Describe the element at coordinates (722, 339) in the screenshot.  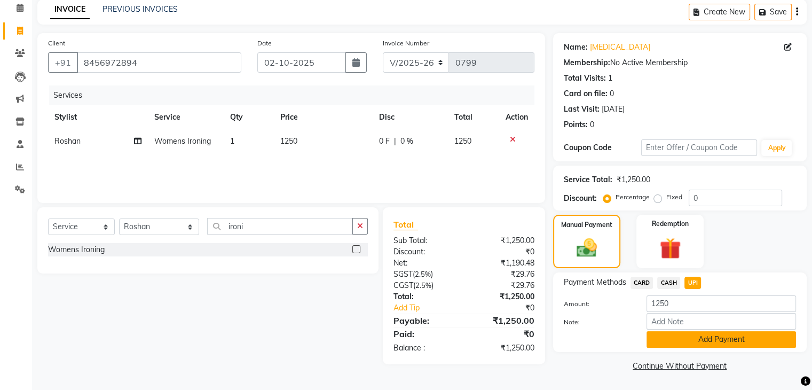
I see `button: Add Payment` at that location.